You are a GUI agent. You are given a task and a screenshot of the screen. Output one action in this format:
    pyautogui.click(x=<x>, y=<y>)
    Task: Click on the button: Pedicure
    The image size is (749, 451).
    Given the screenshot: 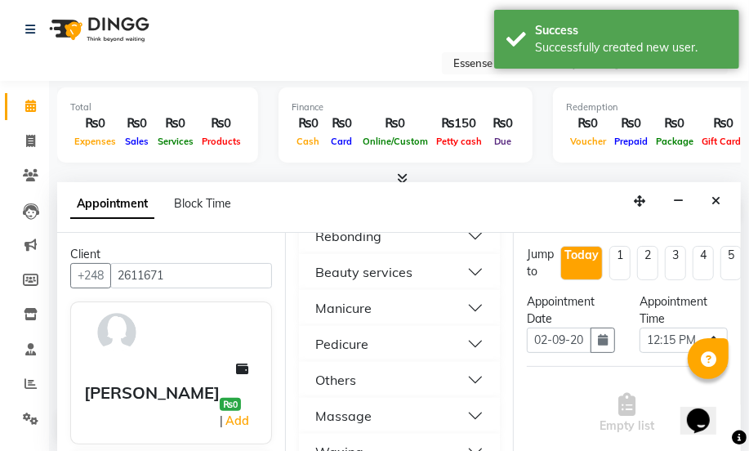 What is the action you would take?
    pyautogui.click(x=400, y=344)
    